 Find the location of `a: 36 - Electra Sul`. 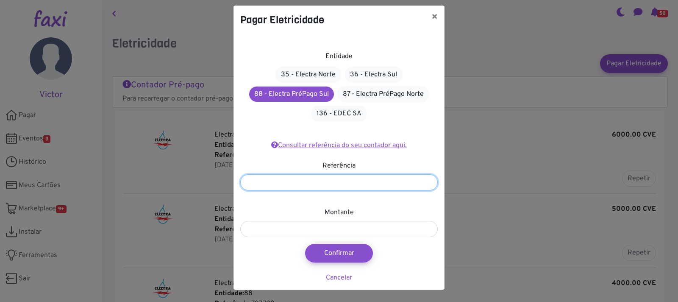

a: 36 - Electra Sul is located at coordinates (374, 75).